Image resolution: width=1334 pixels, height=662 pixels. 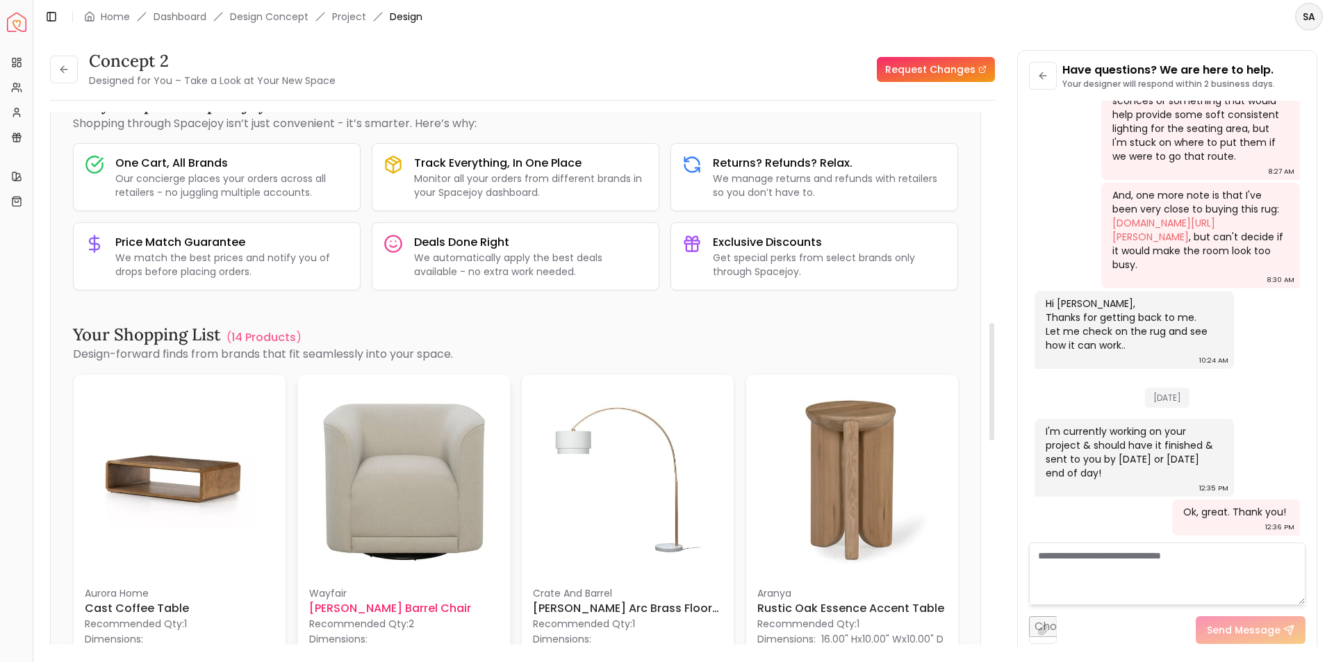 What do you see at coordinates (253, 17) in the screenshot?
I see `nav: breadcrumb` at bounding box center [253, 17].